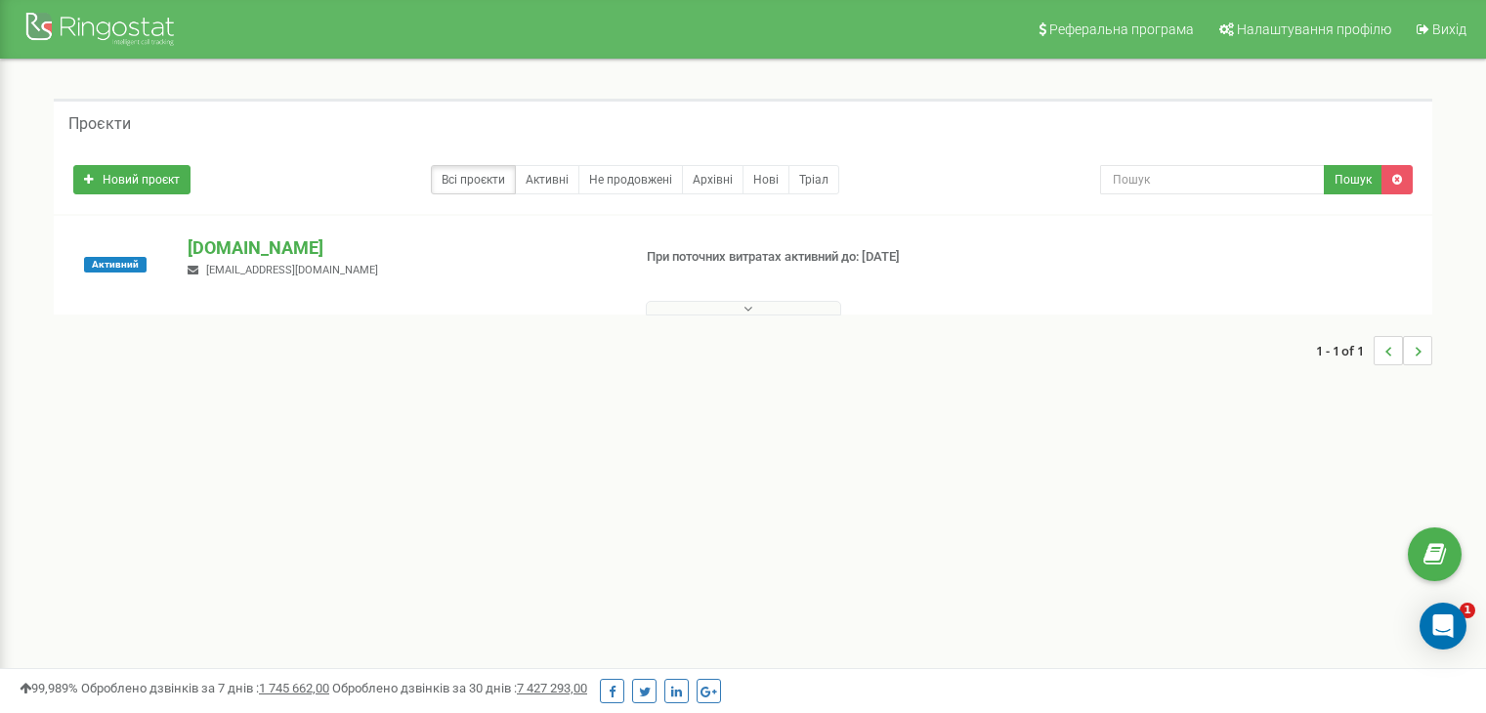  Describe the element at coordinates (547, 180) in the screenshot. I see `a: Активні` at that location.